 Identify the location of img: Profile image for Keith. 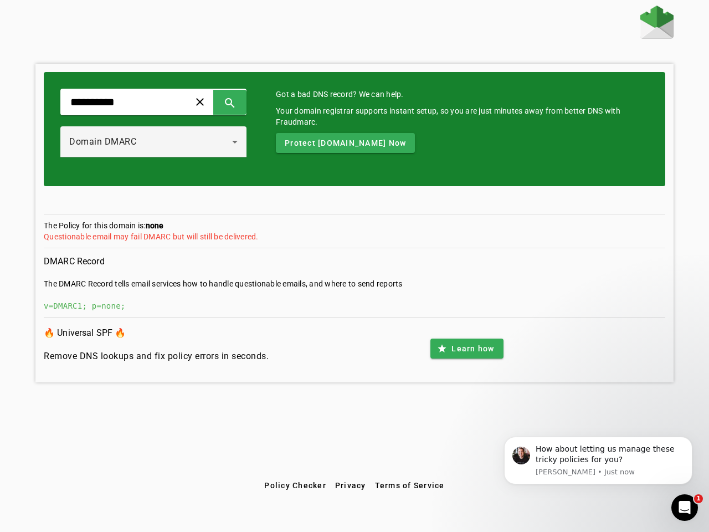
(34, 35).